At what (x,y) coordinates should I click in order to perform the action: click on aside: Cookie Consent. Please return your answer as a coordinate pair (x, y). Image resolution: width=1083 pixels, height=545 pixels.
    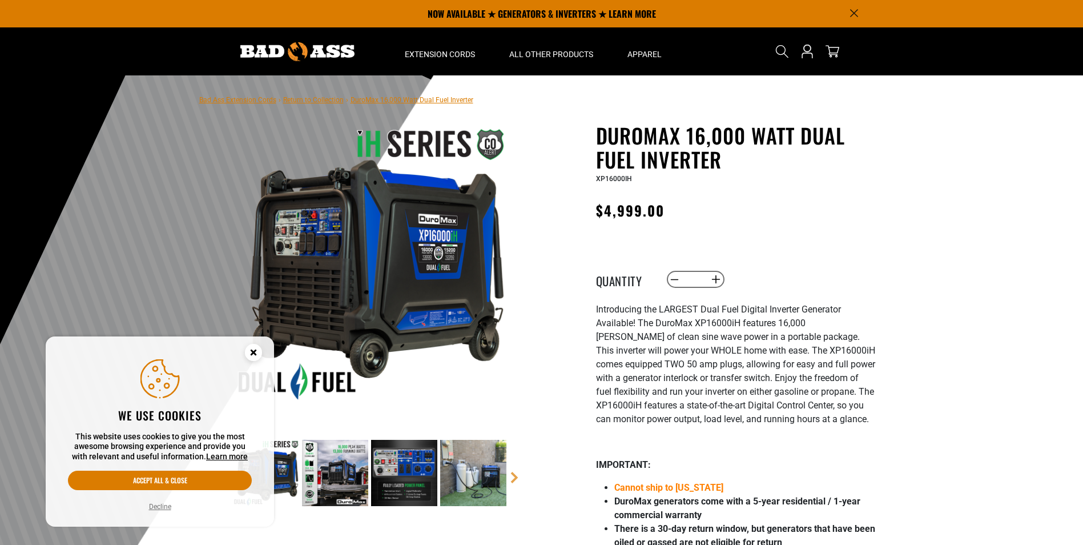
    Looking at the image, I should click on (160, 432).